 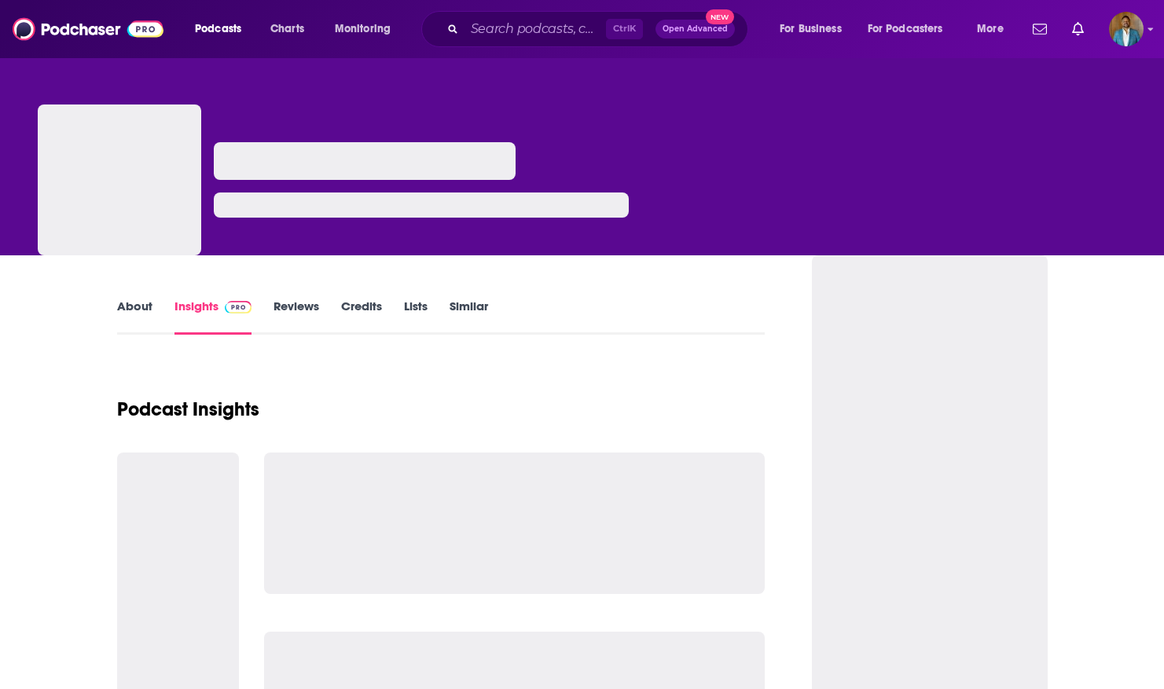 What do you see at coordinates (600, 29) in the screenshot?
I see `div: Search podcasts, credits, & more...` at bounding box center [600, 29].